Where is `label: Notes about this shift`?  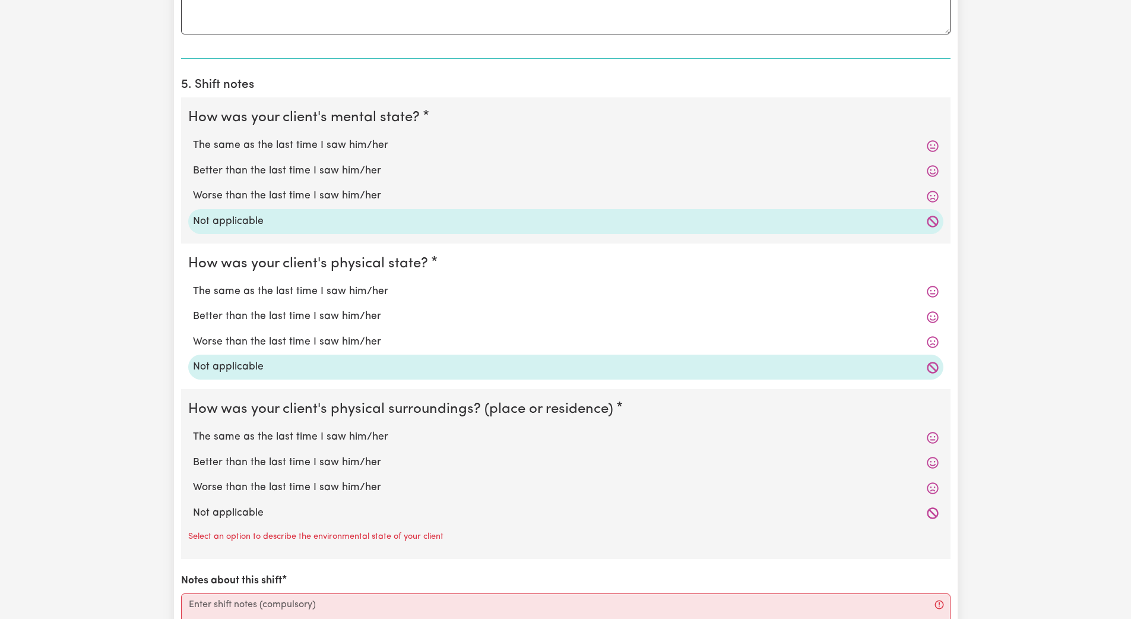
label: Notes about this shift is located at coordinates (232, 581).